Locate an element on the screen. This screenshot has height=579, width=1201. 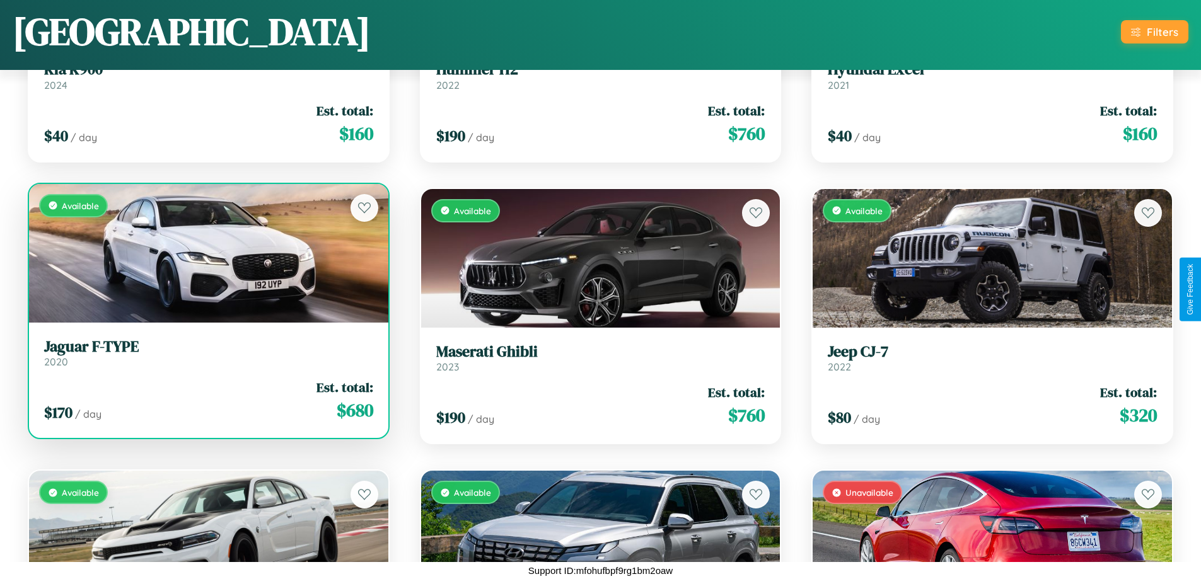
a: Hummer H22022 is located at coordinates (601, 76).